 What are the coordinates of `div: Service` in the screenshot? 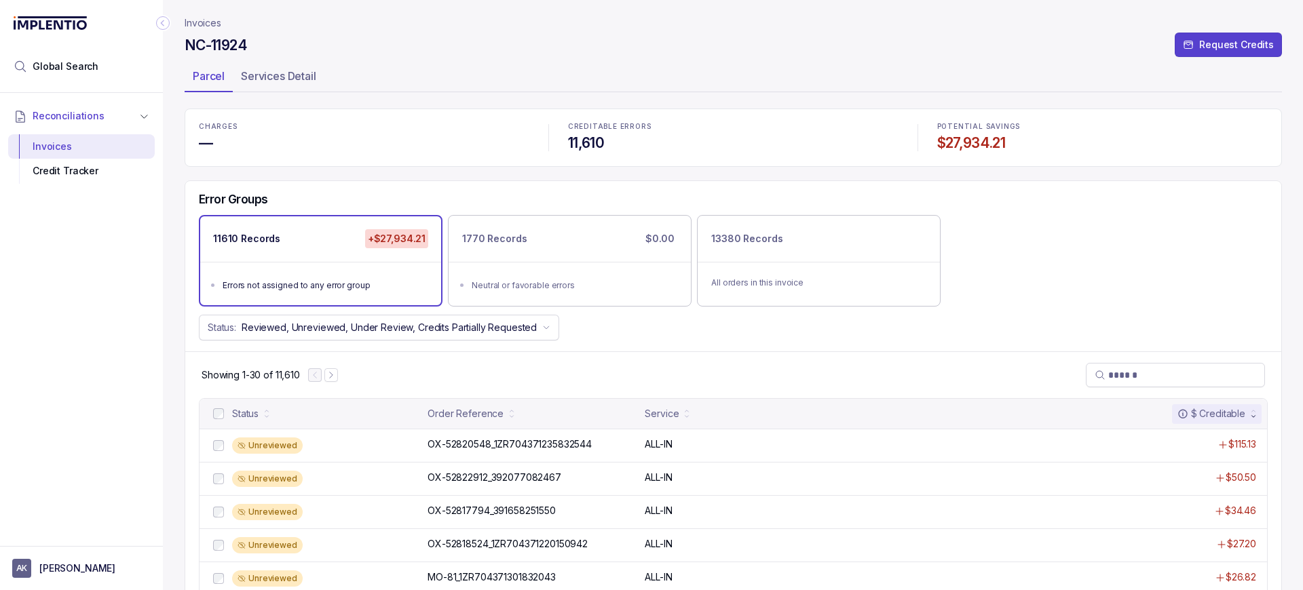 It's located at (662, 414).